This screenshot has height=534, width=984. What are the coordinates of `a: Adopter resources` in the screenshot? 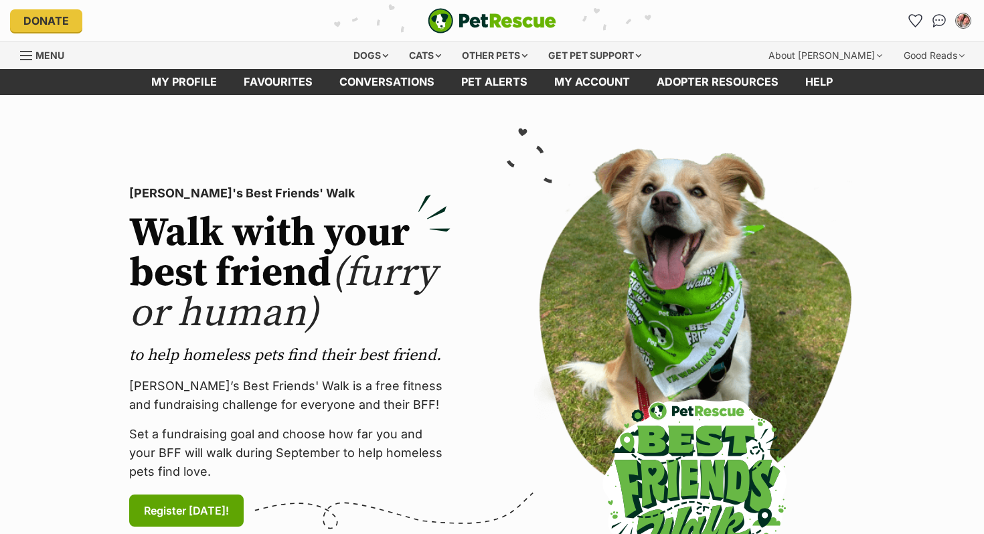 It's located at (717, 82).